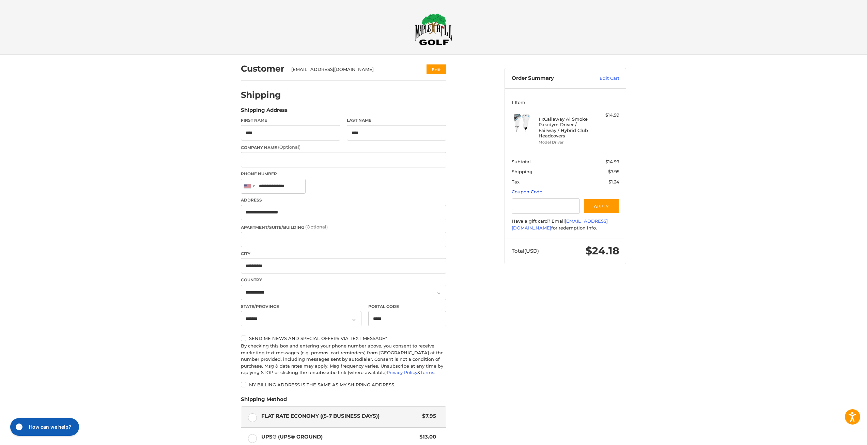 This screenshot has height=445, width=867. I want to click on label: Last Name, so click(396, 120).